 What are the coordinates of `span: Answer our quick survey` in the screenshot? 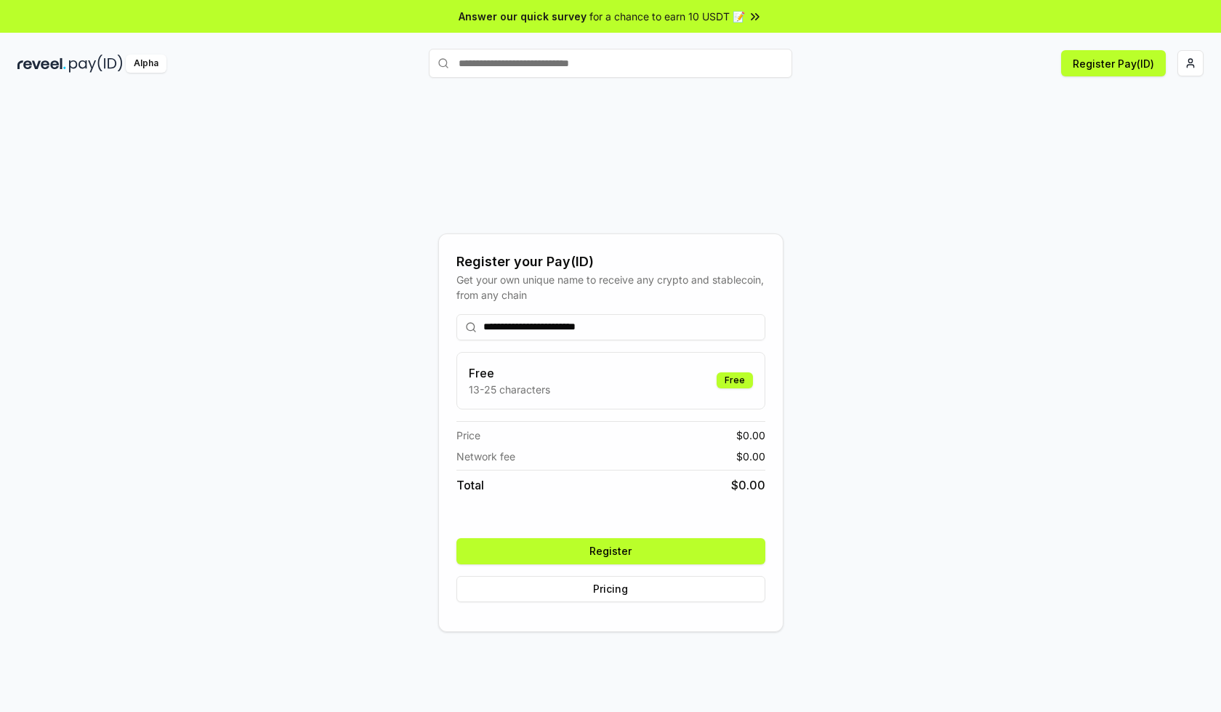 It's located at (523, 16).